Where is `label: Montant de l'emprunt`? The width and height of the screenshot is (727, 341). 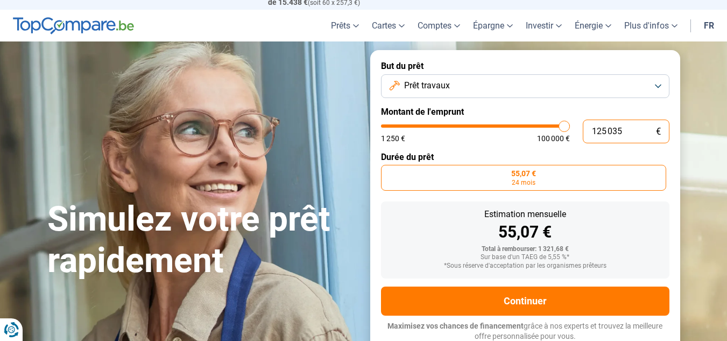
label: Montant de l'emprunt is located at coordinates (526, 111).